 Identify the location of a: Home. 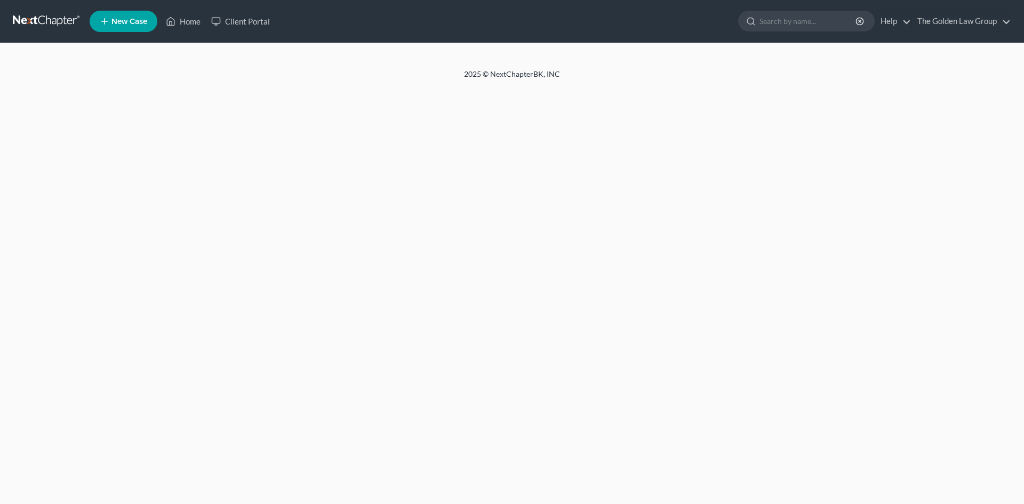
(183, 21).